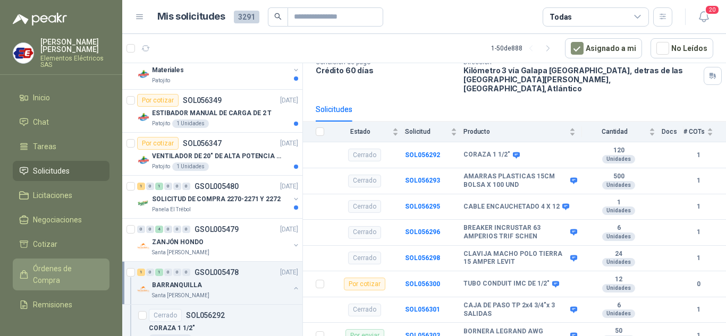 The width and height of the screenshot is (726, 336). What do you see at coordinates (516, 232) in the screenshot?
I see `b: BREAKER INCRUSTAR 63 AMPERIOS TRIF SCHEN` at bounding box center [516, 232].